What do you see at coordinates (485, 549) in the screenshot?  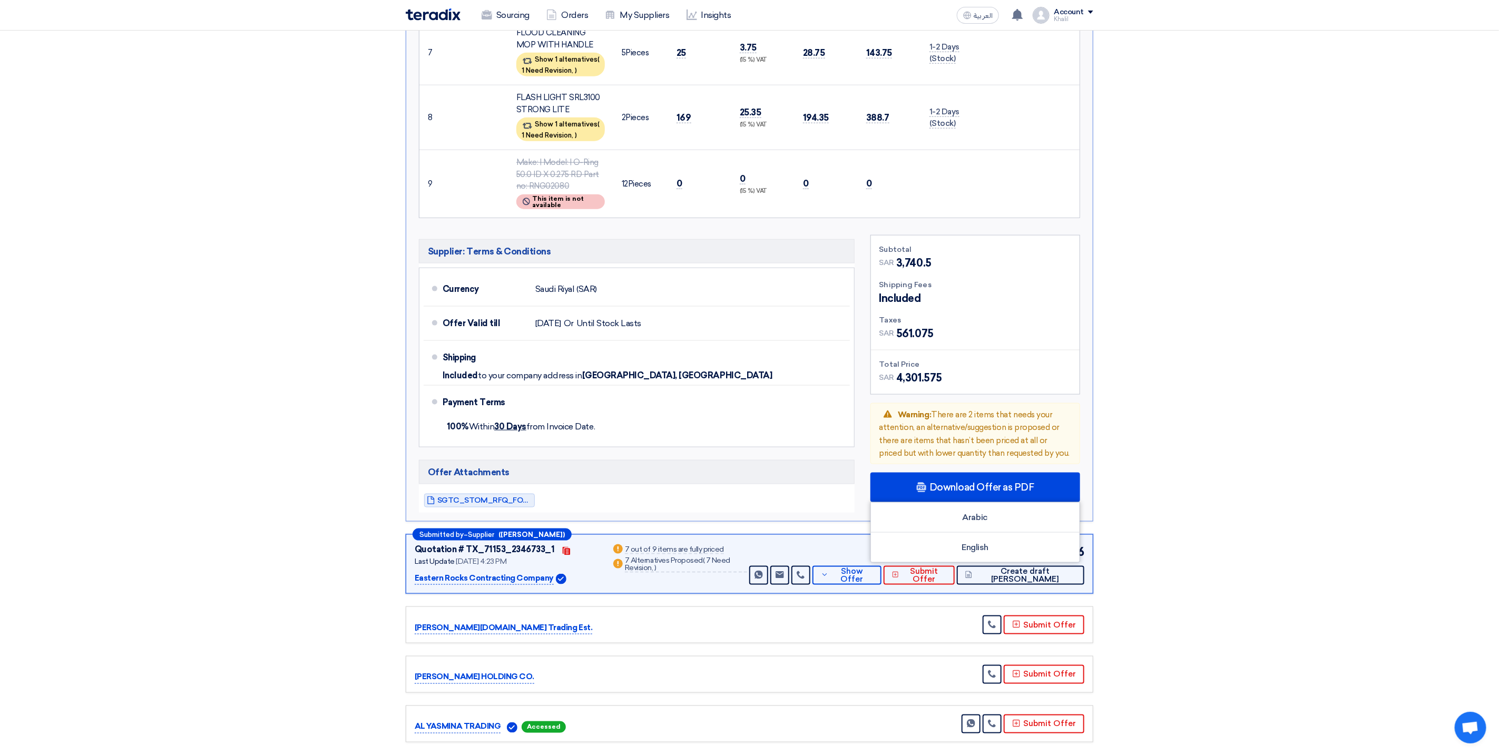 I see `div: Quotation # TX_71153_2346733_1` at bounding box center [485, 549].